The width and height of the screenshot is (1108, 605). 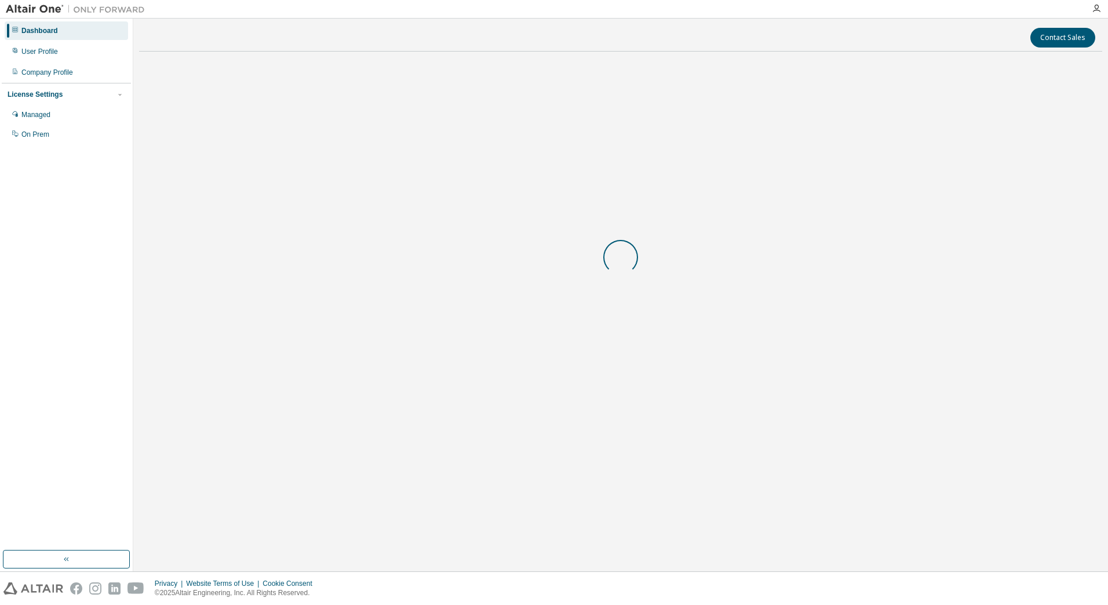 I want to click on img: linkedin.svg, so click(x=114, y=588).